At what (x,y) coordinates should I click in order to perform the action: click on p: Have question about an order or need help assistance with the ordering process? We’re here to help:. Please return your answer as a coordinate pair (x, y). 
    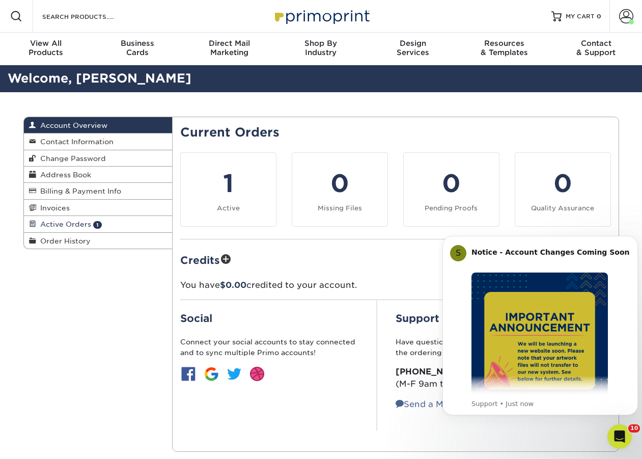
    Looking at the image, I should click on (503, 347).